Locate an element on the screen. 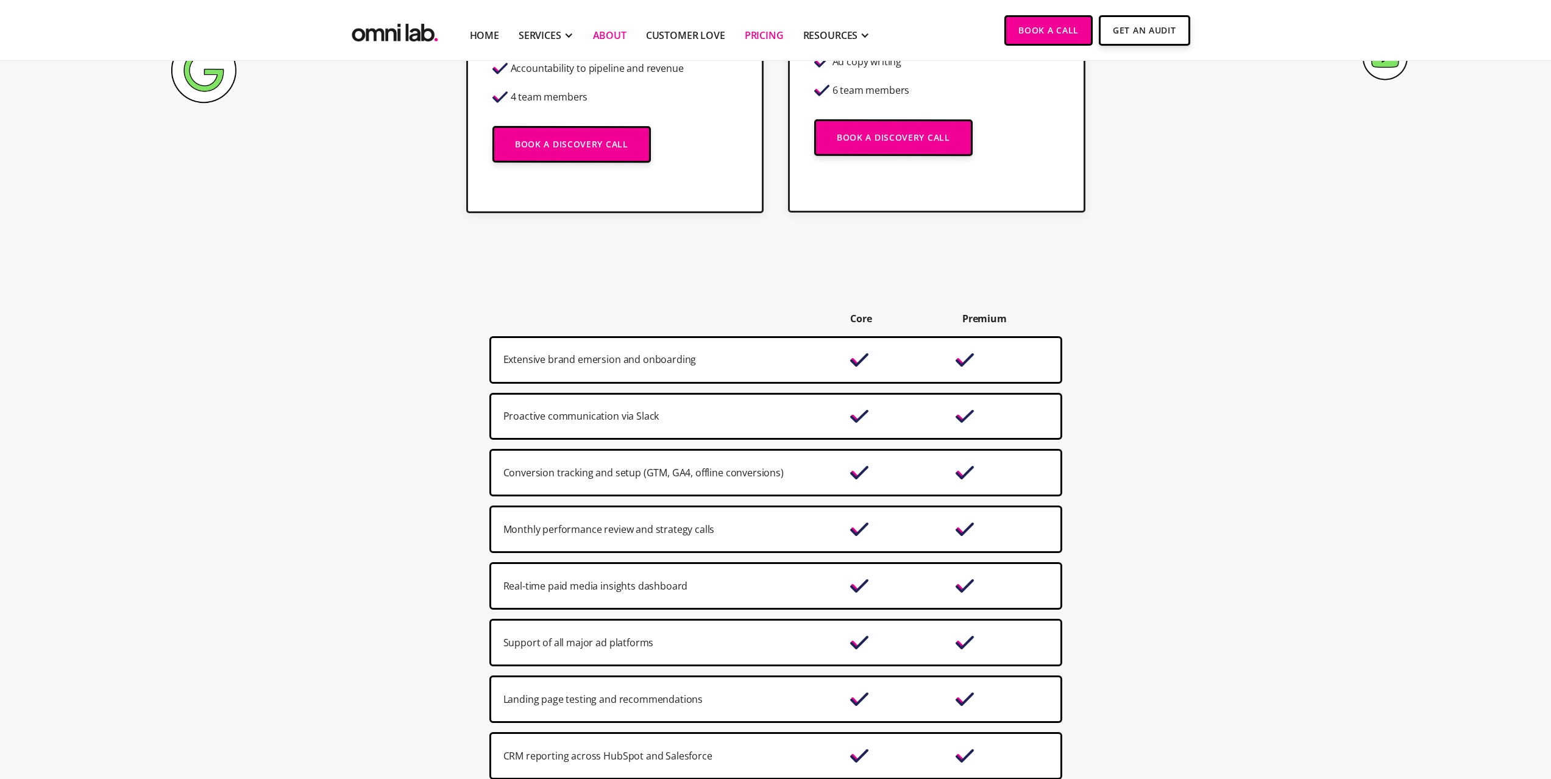 The width and height of the screenshot is (1551, 779). div: Support of all major ad platforms is located at coordinates (670, 643).